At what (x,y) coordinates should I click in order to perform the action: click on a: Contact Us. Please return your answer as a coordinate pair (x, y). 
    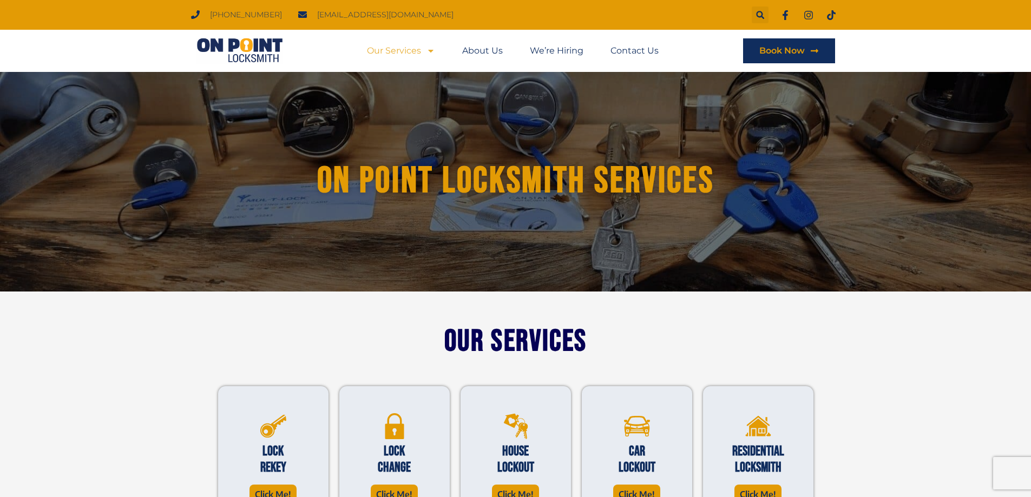
    Looking at the image, I should click on (634, 51).